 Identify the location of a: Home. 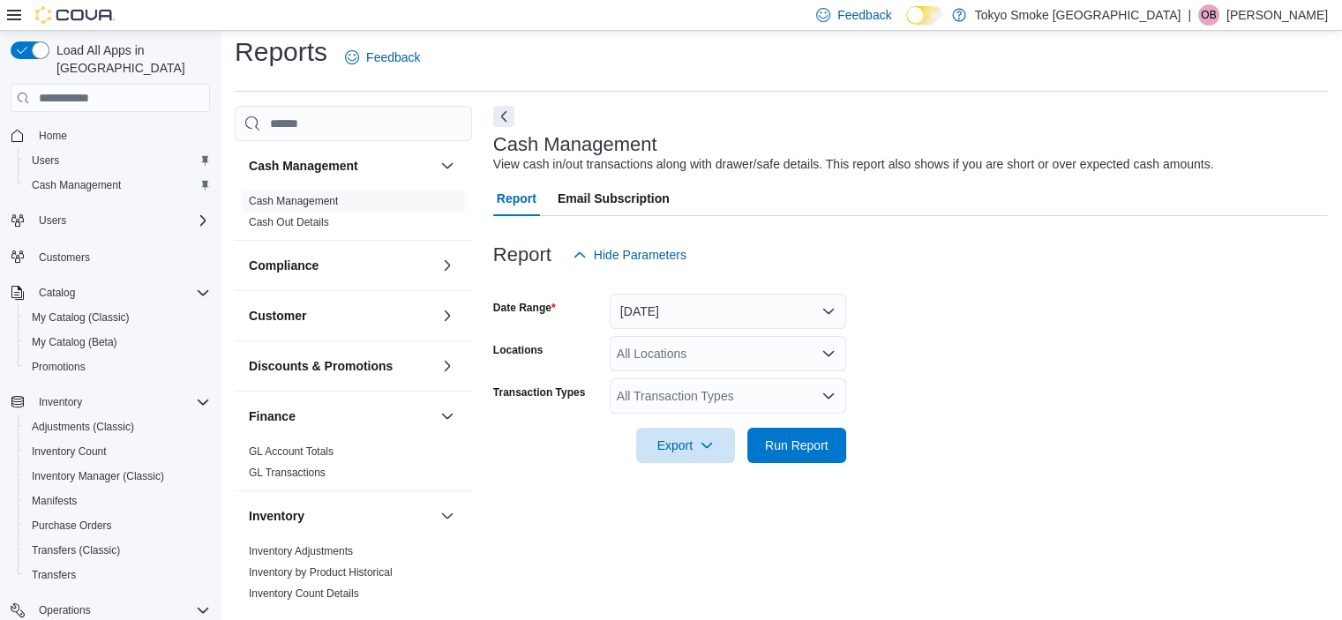
(53, 136).